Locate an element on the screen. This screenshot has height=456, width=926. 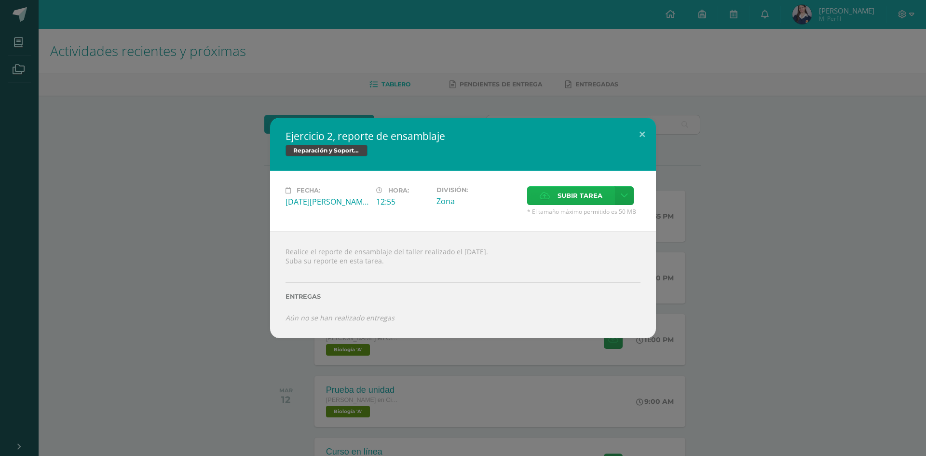
span: Reparación y Soporte Técnico is located at coordinates (327, 150).